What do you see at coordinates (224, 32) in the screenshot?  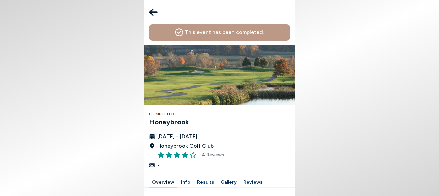 I see `h4: This event has been completed.` at bounding box center [224, 32].